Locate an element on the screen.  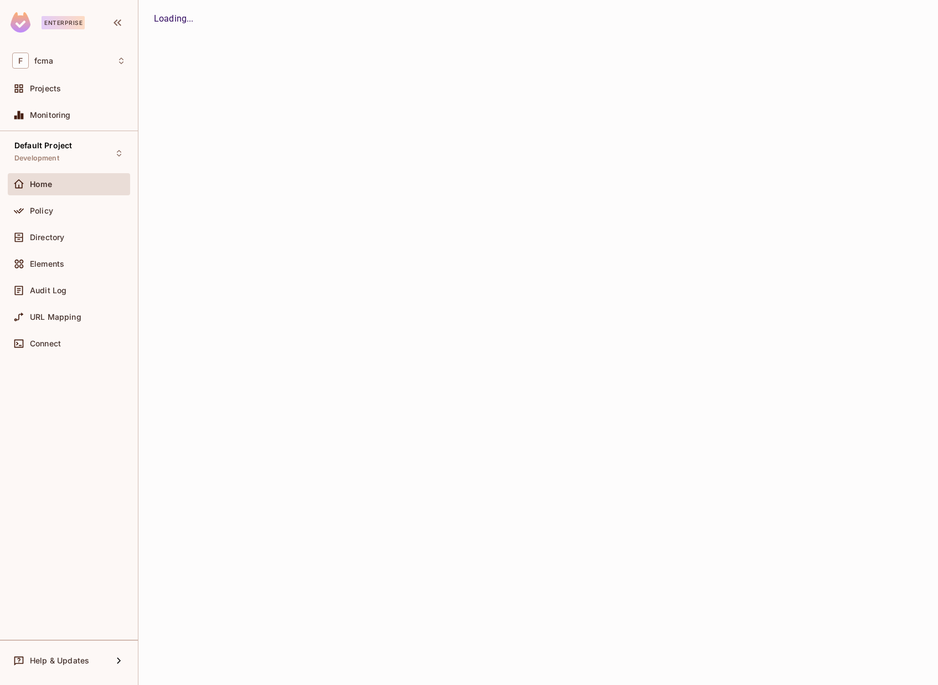
span: Directory is located at coordinates (47, 237).